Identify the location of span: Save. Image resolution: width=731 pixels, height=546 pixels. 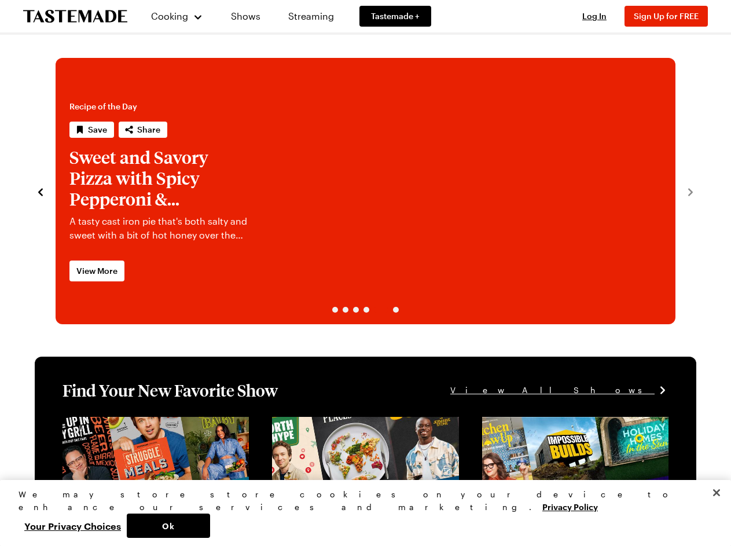
(97, 130).